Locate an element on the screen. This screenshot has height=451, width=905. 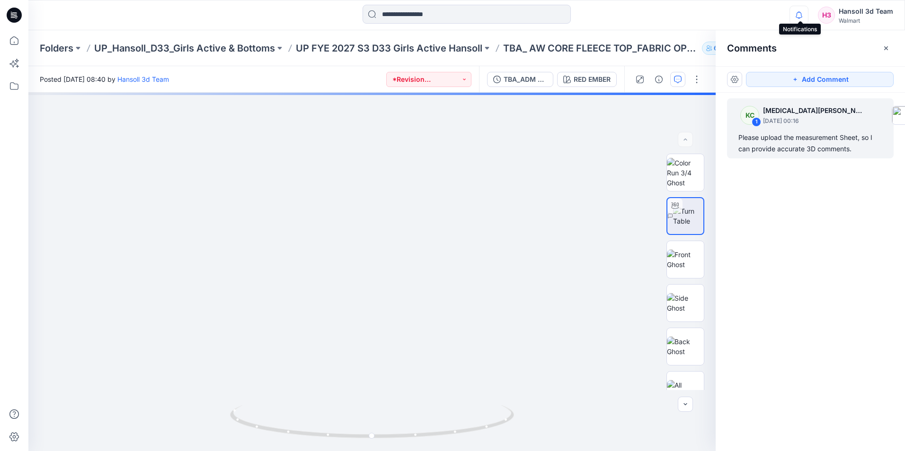
div: KC is located at coordinates (750, 115).